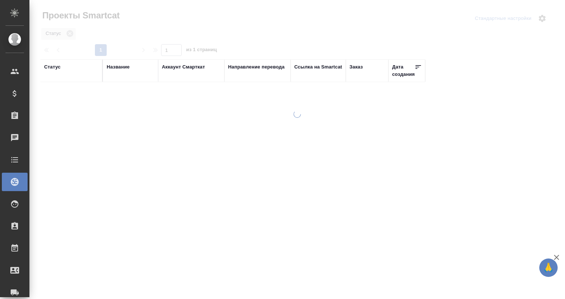 The width and height of the screenshot is (565, 299). Describe the element at coordinates (256, 67) in the screenshot. I see `div: Направление перевода` at that location.